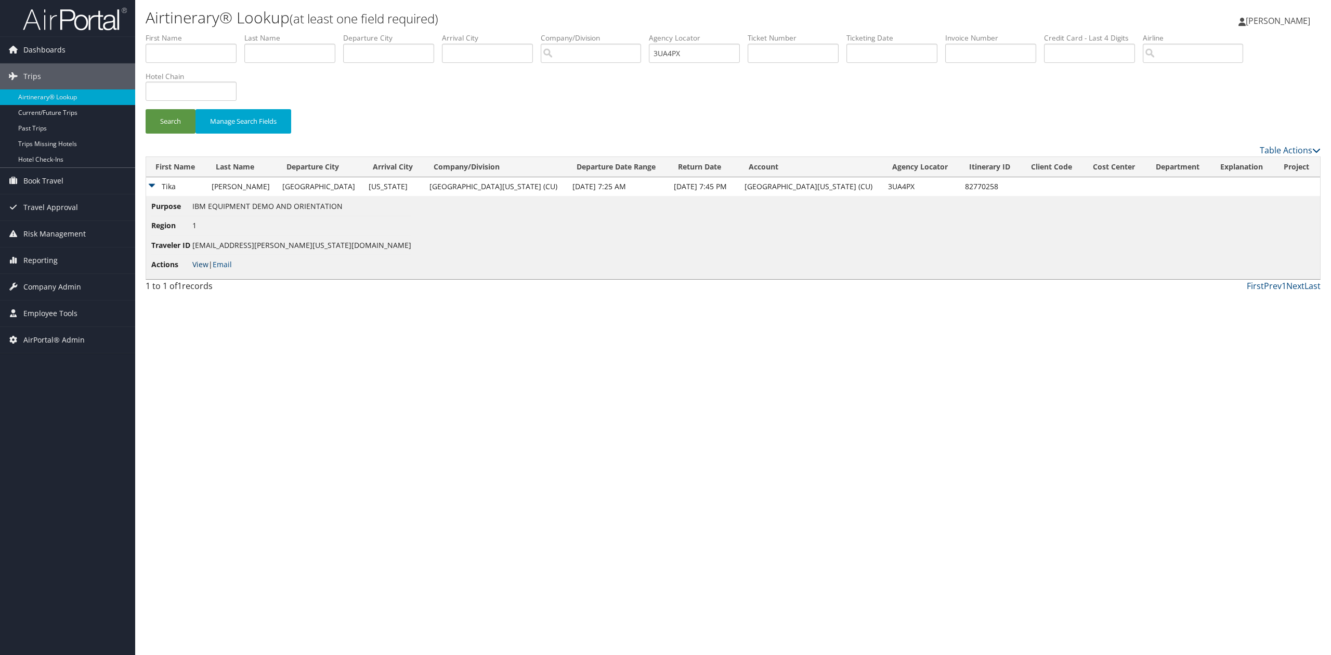  What do you see at coordinates (896, 38) in the screenshot?
I see `label: Ticketing Date` at bounding box center [896, 38].